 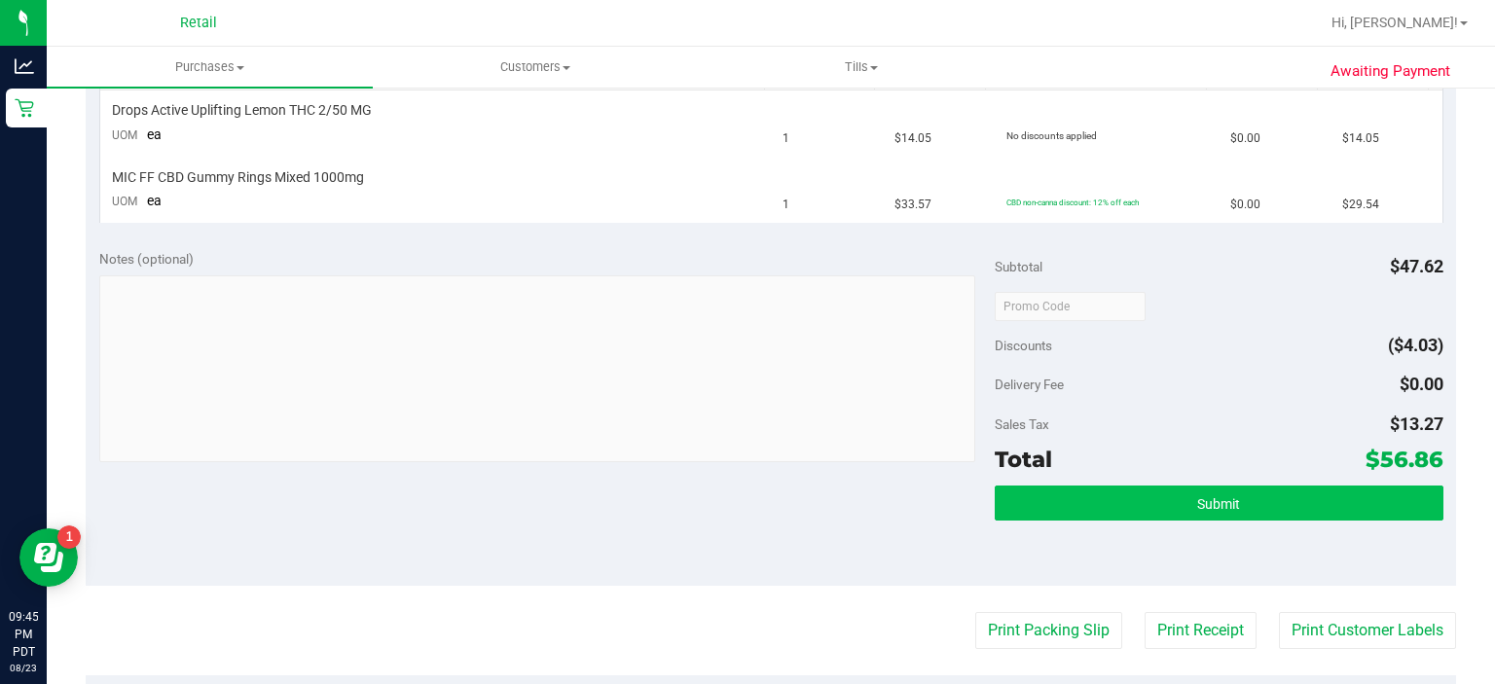 What do you see at coordinates (1219, 504) in the screenshot?
I see `span: Submit` at bounding box center [1219, 504].